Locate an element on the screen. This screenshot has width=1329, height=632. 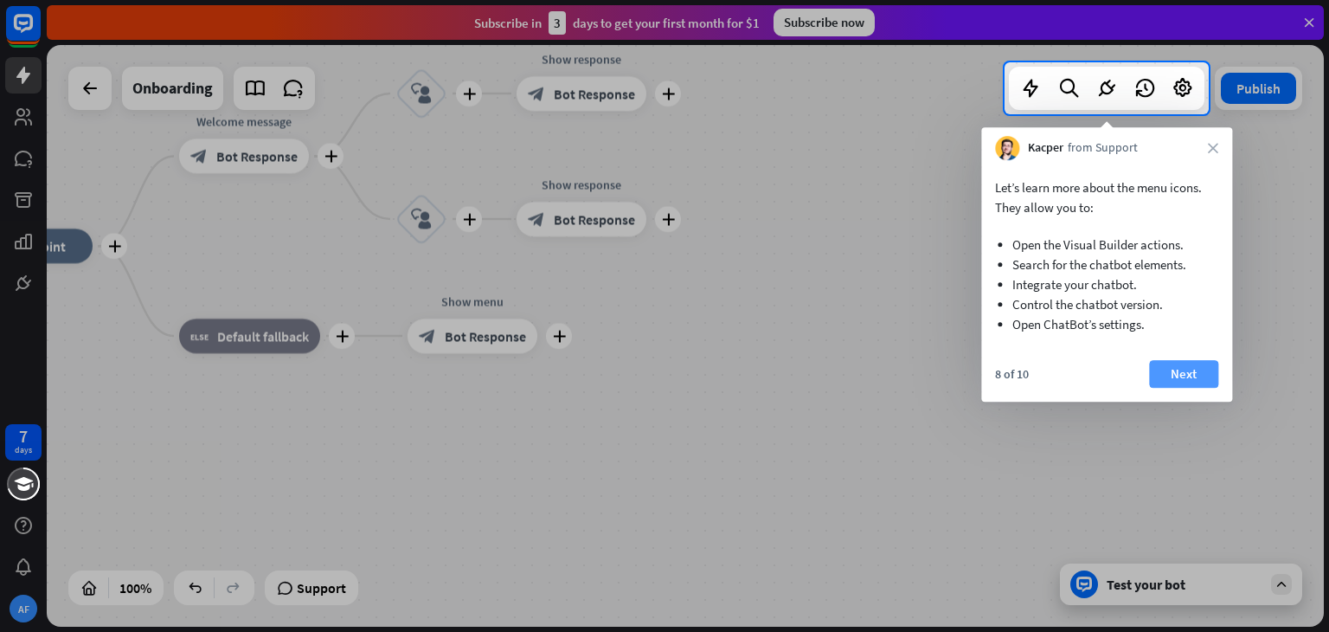
li: Open the Visual Builder actions. is located at coordinates (1107, 244).